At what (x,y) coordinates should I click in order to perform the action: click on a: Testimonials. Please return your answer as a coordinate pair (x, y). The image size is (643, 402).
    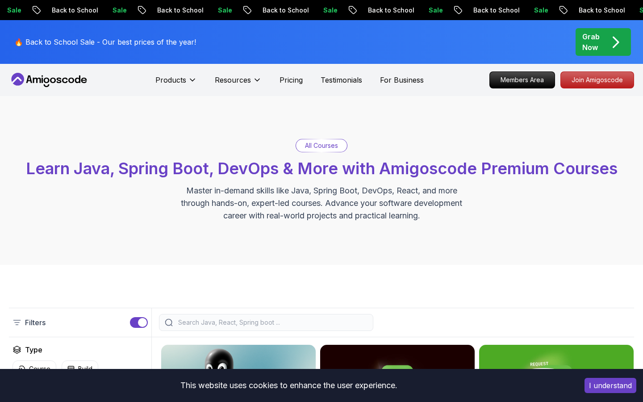
    Looking at the image, I should click on (341, 80).